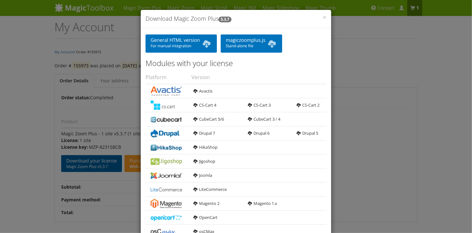  What do you see at coordinates (308, 133) in the screenshot?
I see `a: Drupal 5` at bounding box center [308, 133].